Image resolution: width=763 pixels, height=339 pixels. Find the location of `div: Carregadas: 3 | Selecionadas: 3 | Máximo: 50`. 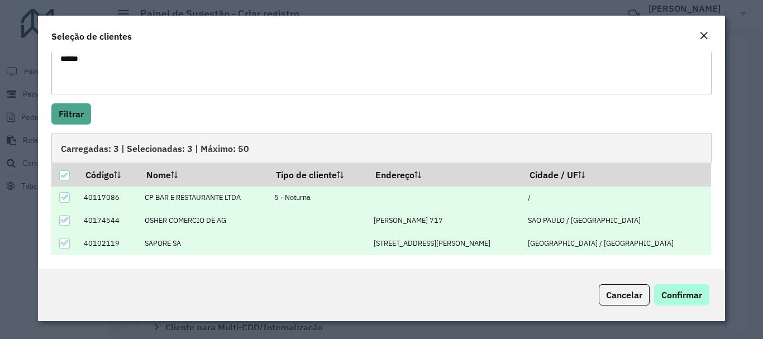

div: Carregadas: 3 | Selecionadas: 3 | Máximo: 50 is located at coordinates (381, 148).